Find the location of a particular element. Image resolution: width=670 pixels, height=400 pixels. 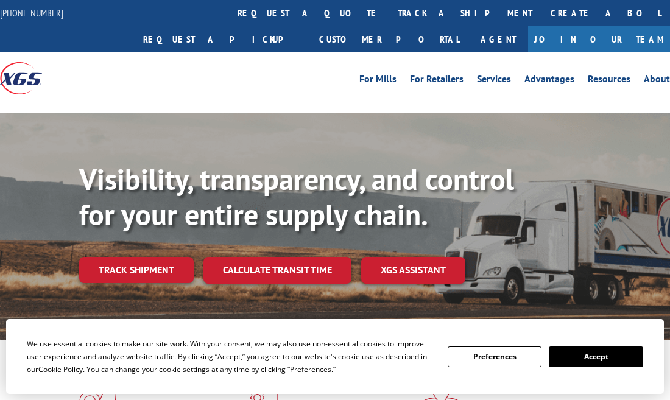

button: Accept is located at coordinates (596, 357).